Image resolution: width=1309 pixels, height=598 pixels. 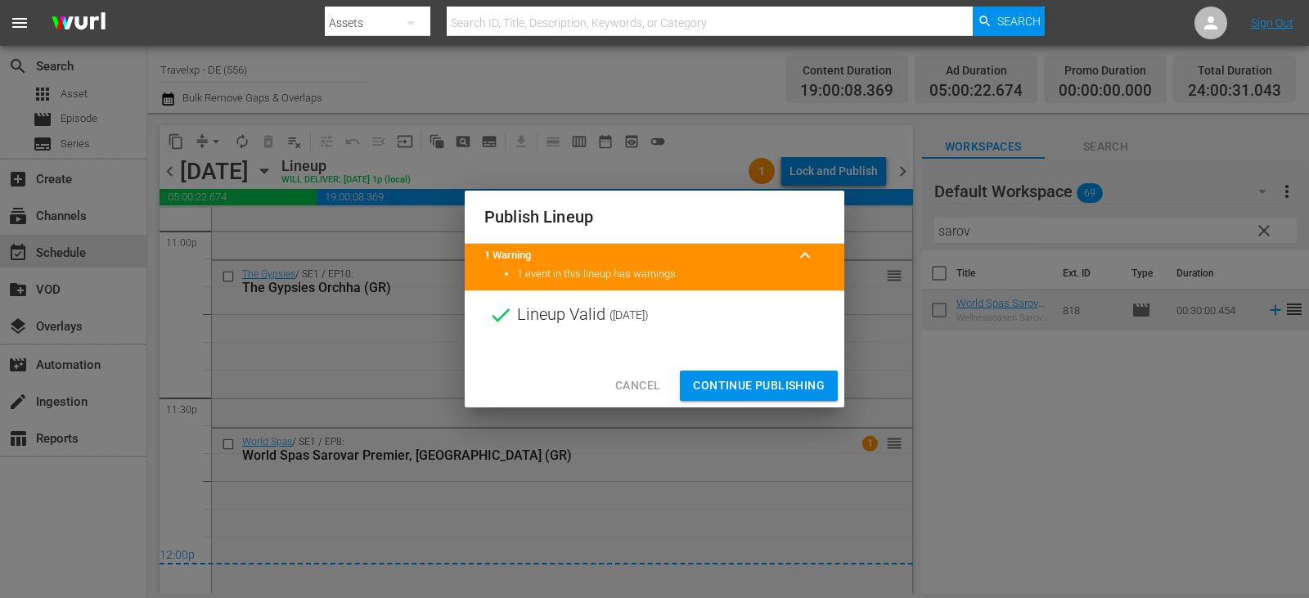 I want to click on button: keyboard_arrow_up, so click(x=805, y=255).